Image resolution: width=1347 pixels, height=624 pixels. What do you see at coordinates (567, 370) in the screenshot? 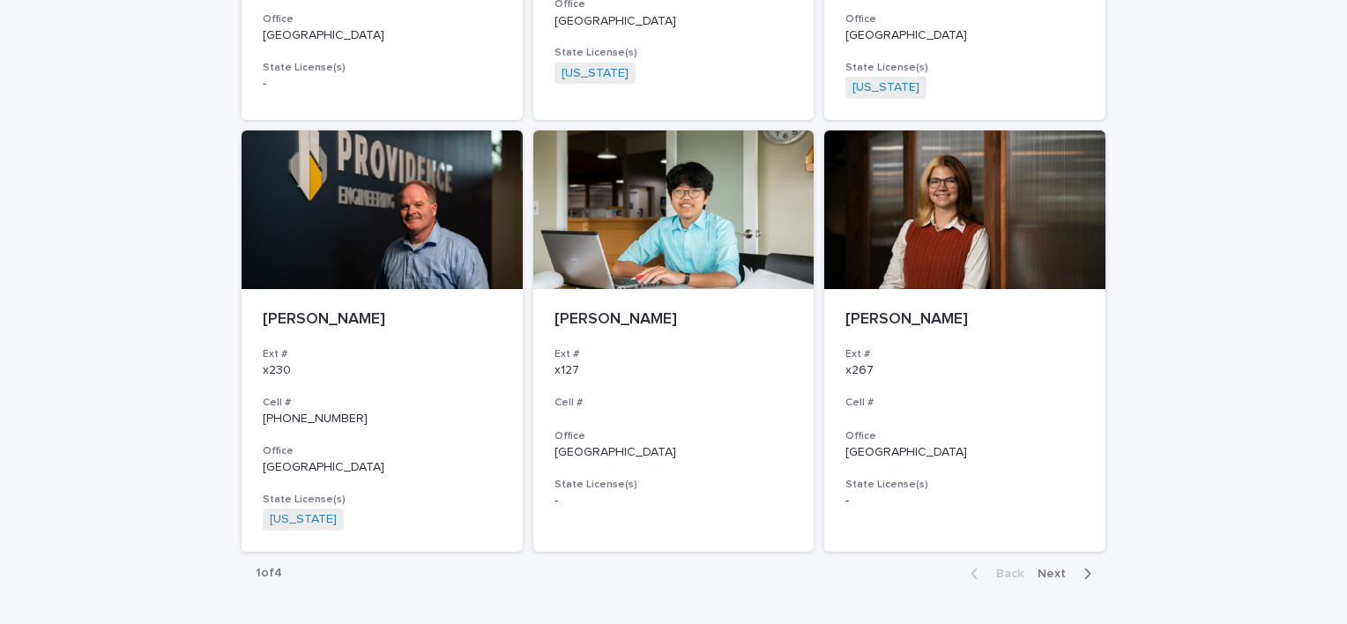
I see `a: x127` at bounding box center [567, 370].